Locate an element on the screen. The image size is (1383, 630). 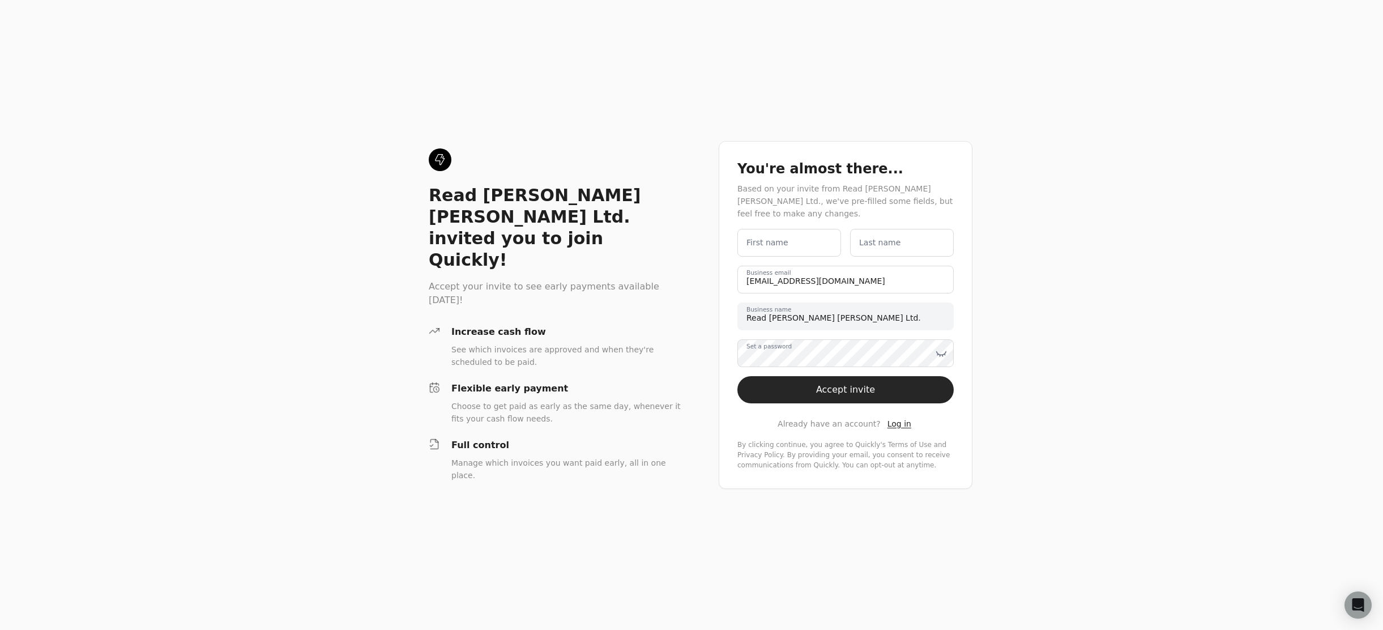
a: Log in is located at coordinates (900, 424).